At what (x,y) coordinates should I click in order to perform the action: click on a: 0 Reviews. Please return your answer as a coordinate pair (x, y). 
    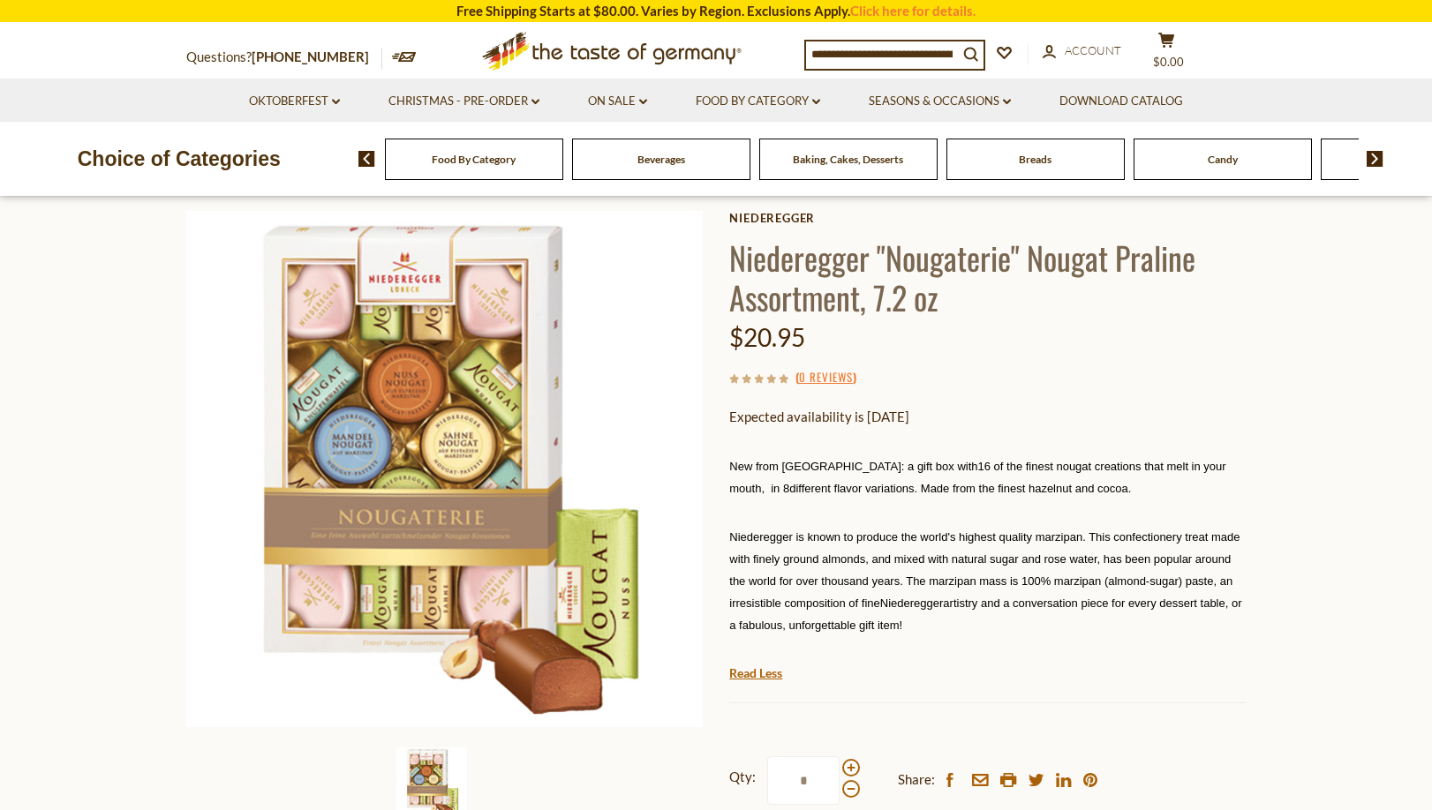
    Looking at the image, I should click on (825, 378).